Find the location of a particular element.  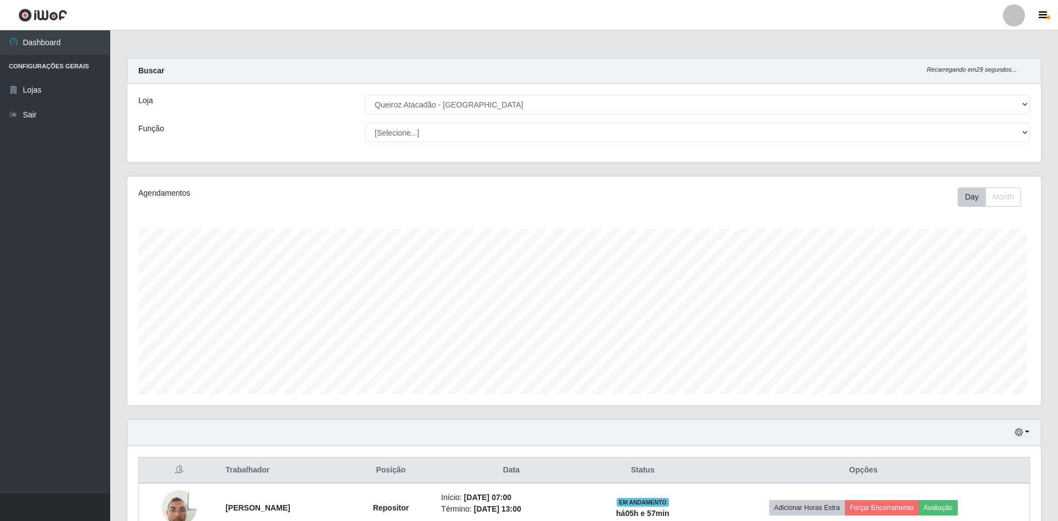

img: CoreUI Logo is located at coordinates (42, 15).